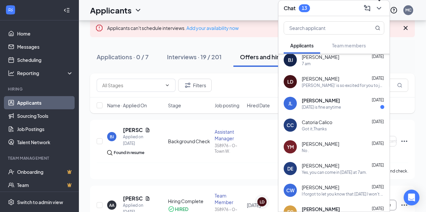 The height and width of the screenshot is (212, 426). I want to click on span: Team members, so click(349, 45).